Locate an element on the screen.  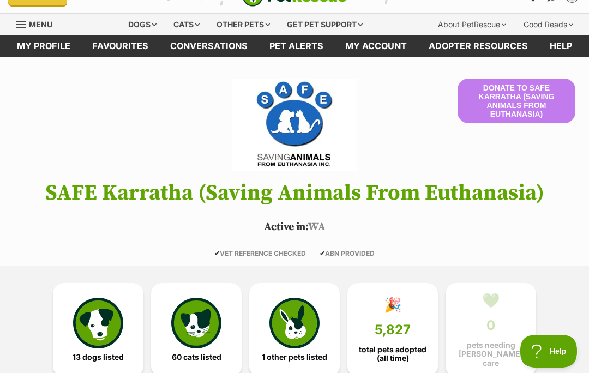
span: ABN PROVIDED is located at coordinates (347, 253).